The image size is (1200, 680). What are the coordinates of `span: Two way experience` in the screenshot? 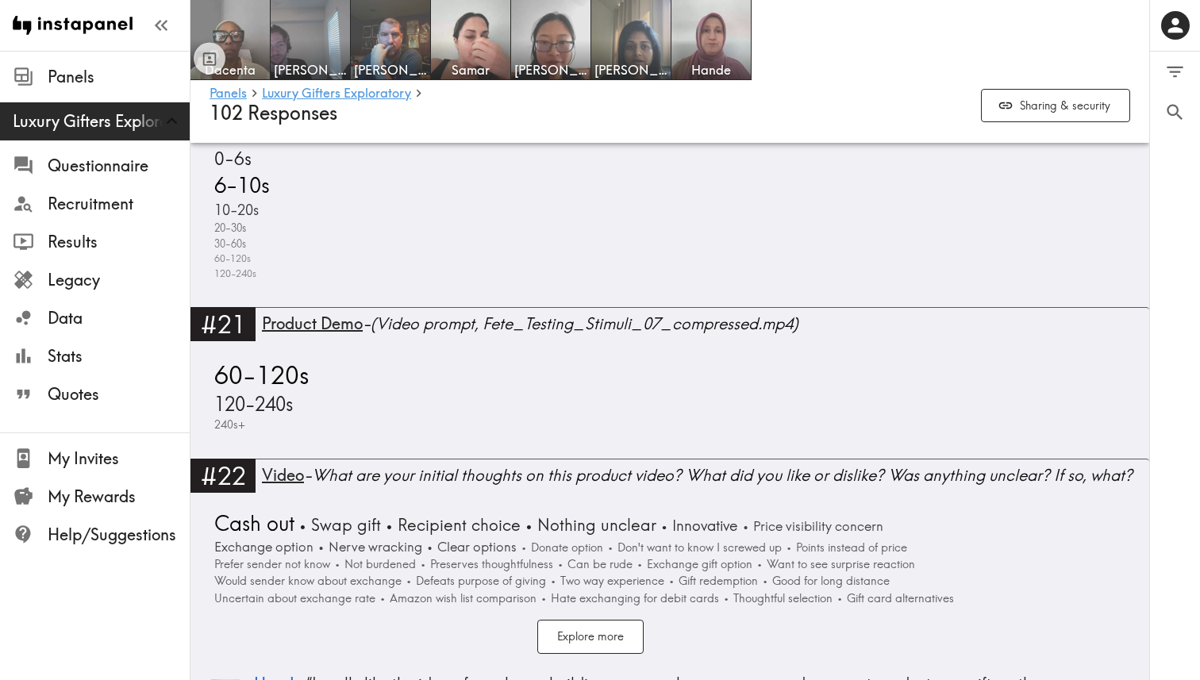 It's located at (610, 581).